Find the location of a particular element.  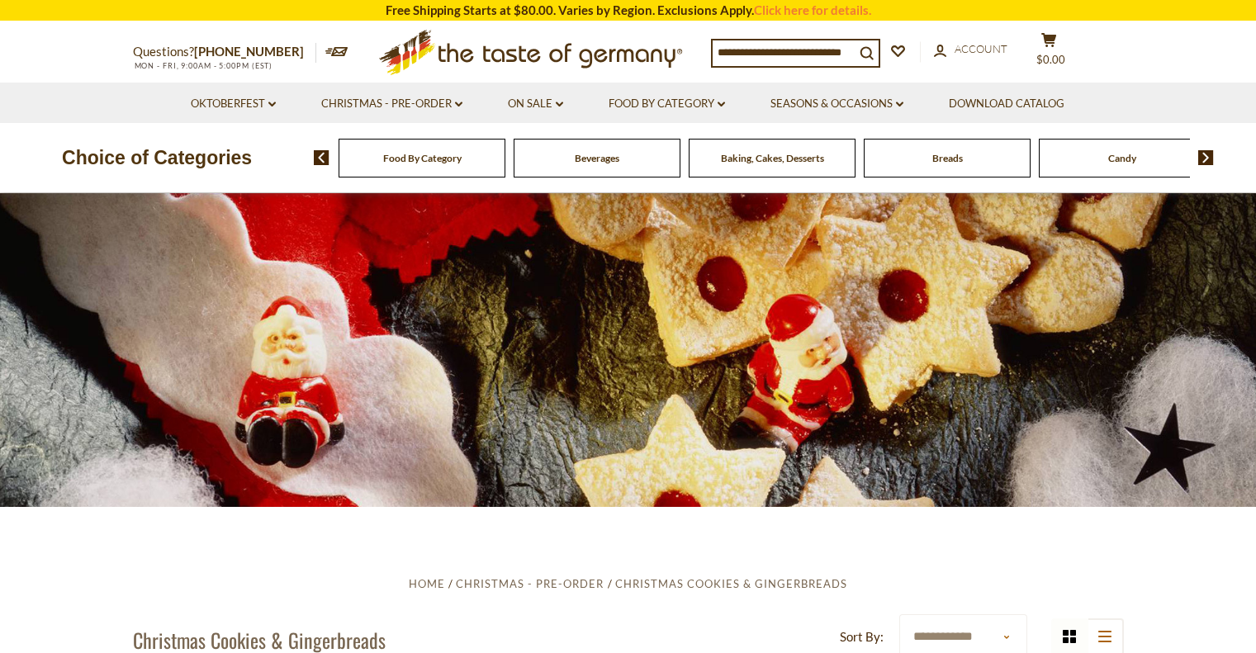

button: $0.00 is located at coordinates (1050, 53).